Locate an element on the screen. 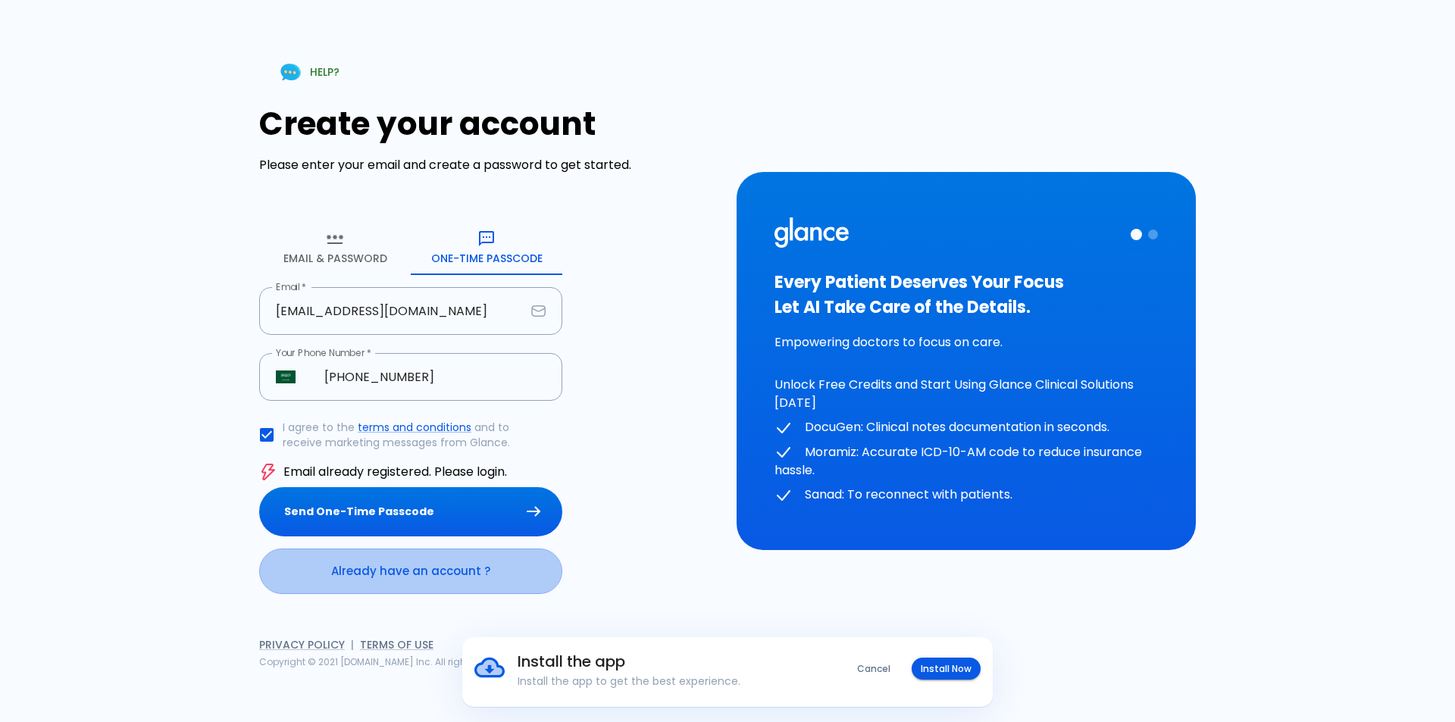  h6: Install the app is located at coordinates (662, 662).